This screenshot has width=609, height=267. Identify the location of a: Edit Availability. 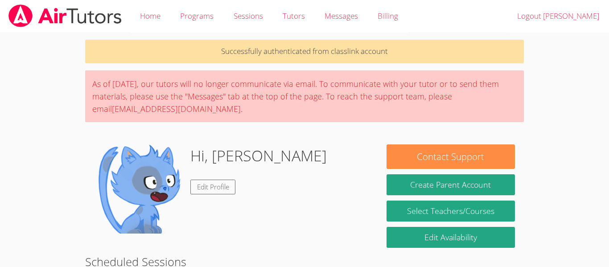
(451, 237).